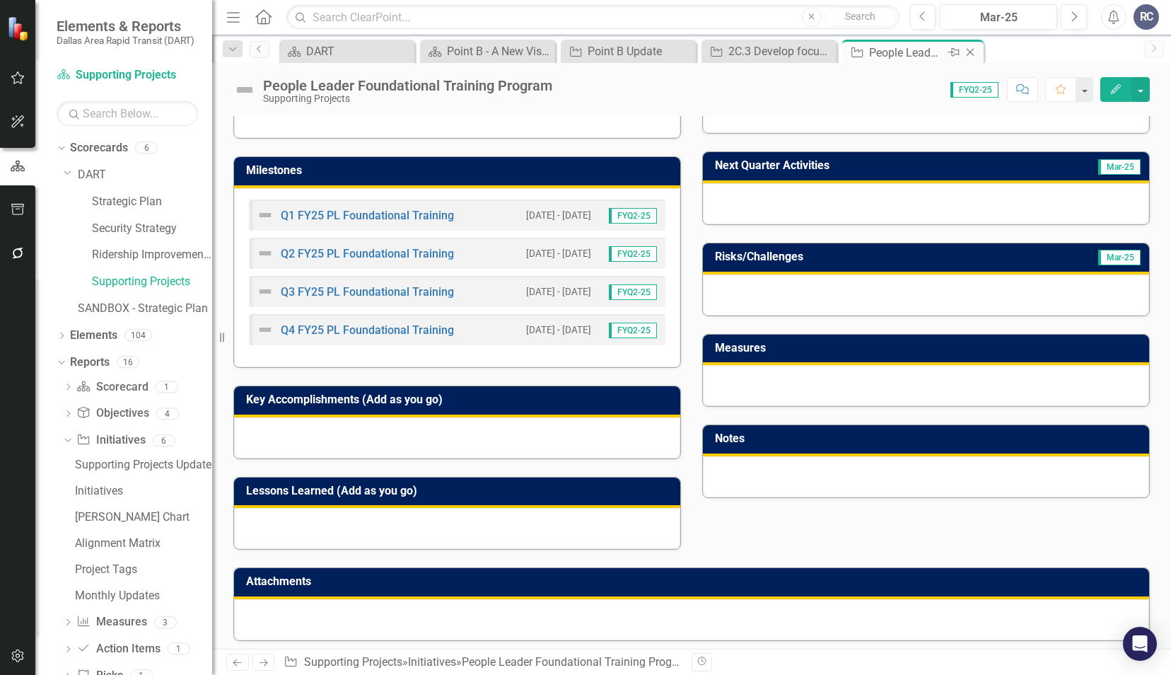 The height and width of the screenshot is (675, 1171). What do you see at coordinates (138, 335) in the screenshot?
I see `div: 104` at bounding box center [138, 335].